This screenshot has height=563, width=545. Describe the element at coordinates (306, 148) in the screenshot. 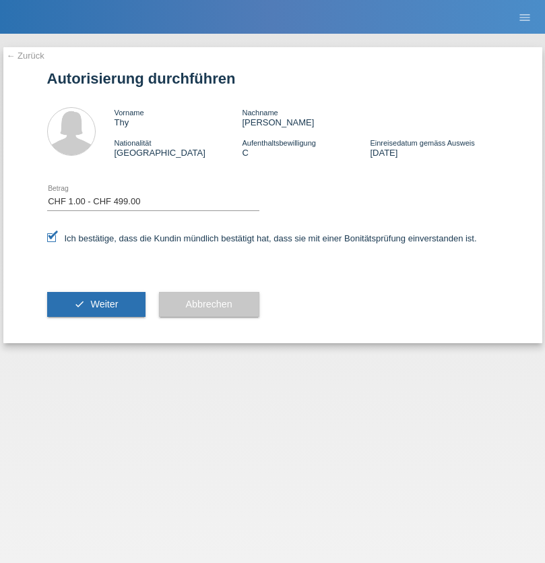

I see `div: C` at that location.